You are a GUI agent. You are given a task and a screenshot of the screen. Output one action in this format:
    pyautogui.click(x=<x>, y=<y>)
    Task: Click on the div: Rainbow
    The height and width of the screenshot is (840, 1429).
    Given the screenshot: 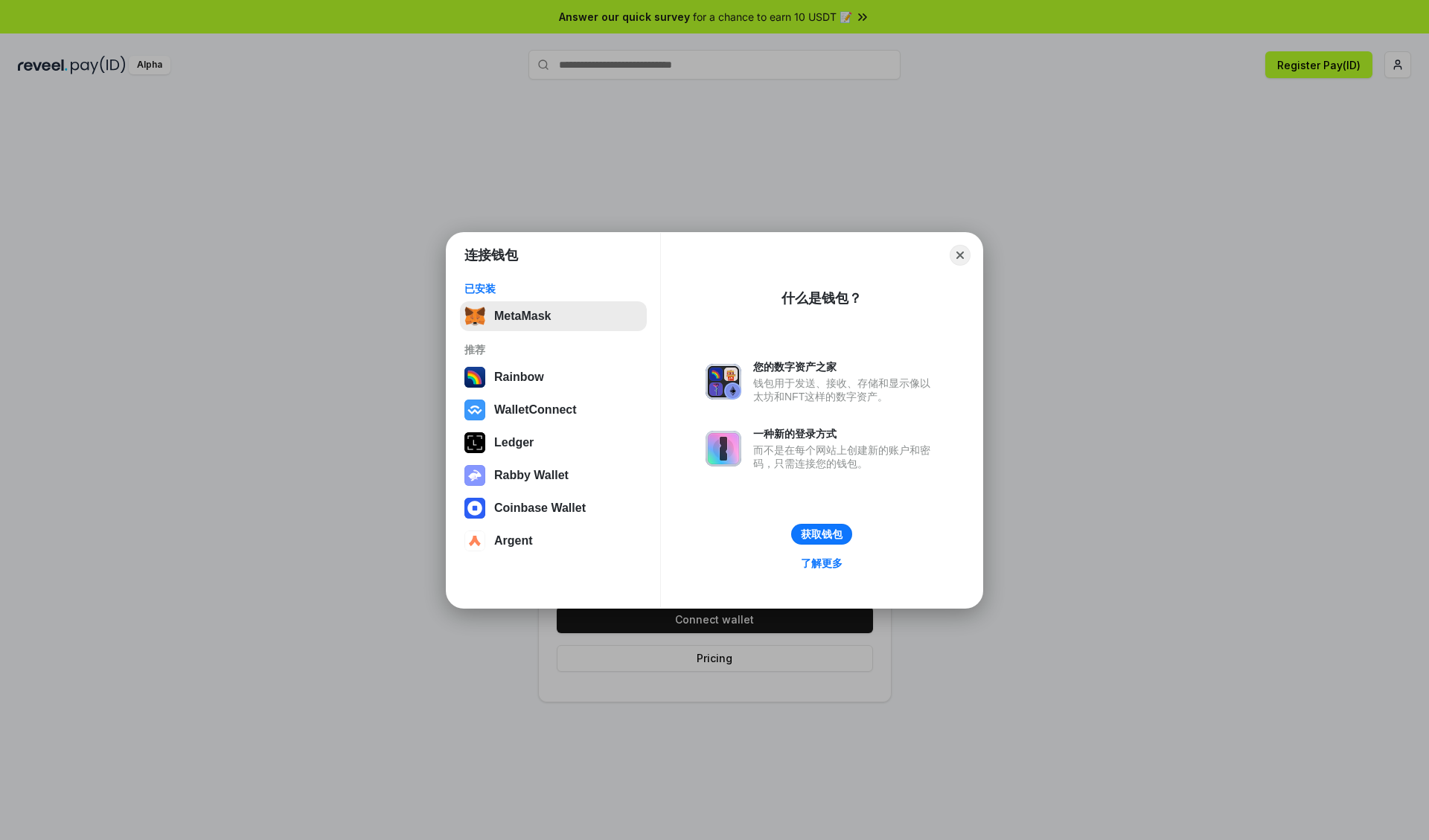 What is the action you would take?
    pyautogui.click(x=519, y=377)
    